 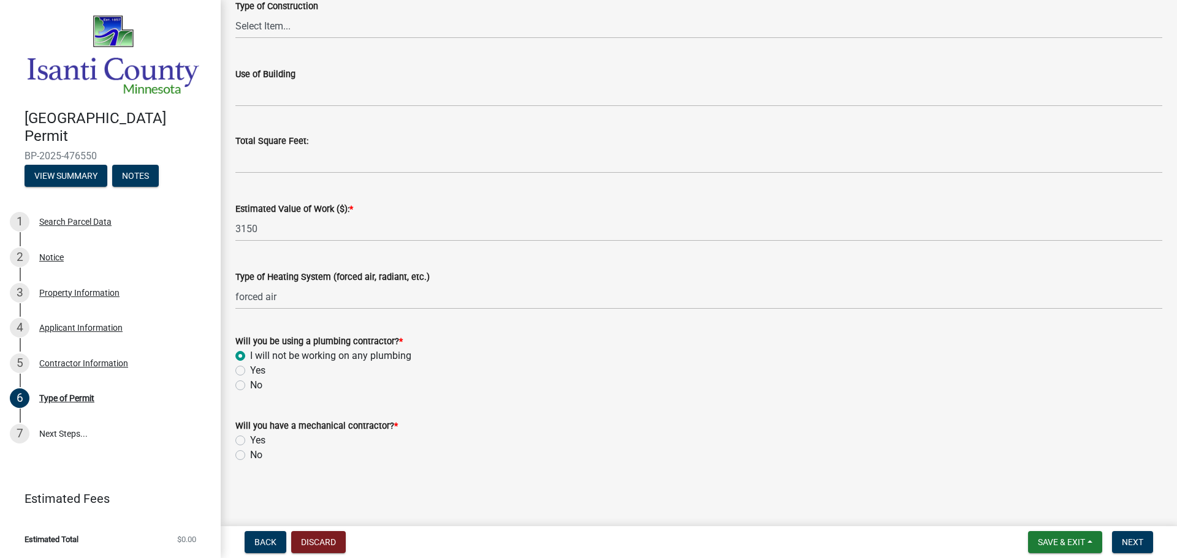 I want to click on label: Total Square Feet:, so click(x=272, y=142).